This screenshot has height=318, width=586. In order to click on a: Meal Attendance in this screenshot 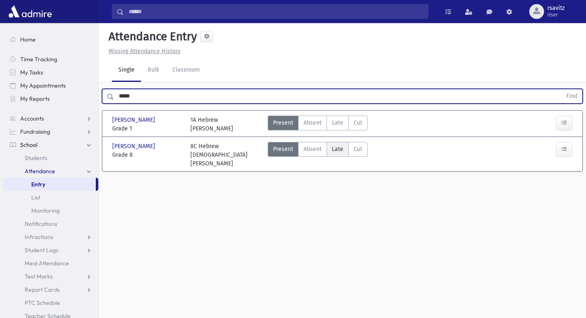, I will do `click(51, 263)`.